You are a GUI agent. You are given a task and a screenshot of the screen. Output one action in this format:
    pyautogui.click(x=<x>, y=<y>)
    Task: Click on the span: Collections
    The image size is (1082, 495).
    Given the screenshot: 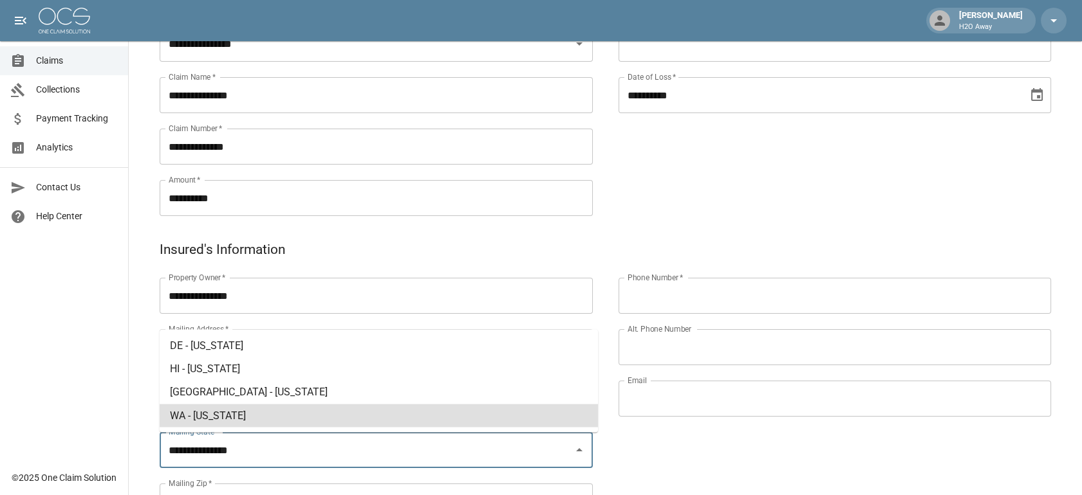 What is the action you would take?
    pyautogui.click(x=77, y=89)
    